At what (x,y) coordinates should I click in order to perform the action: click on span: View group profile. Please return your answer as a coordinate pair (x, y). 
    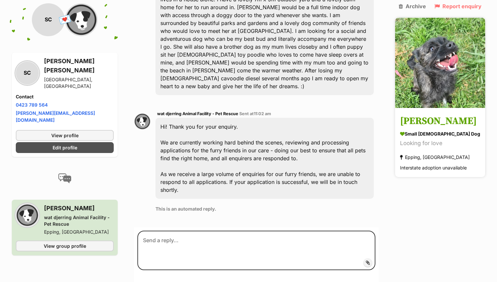
    Looking at the image, I should click on (65, 246).